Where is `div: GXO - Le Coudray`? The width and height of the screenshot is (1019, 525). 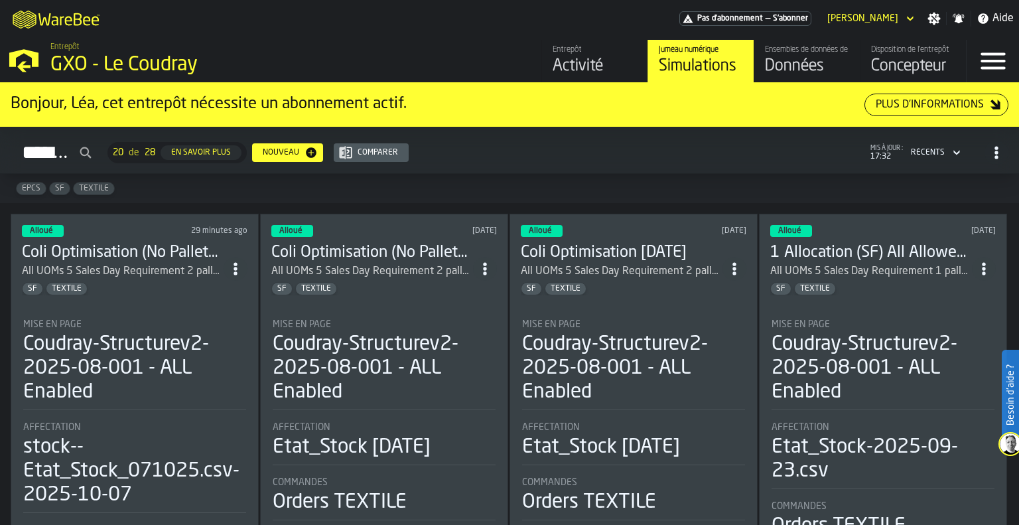
div: GXO - Le Coudray is located at coordinates (229, 65).